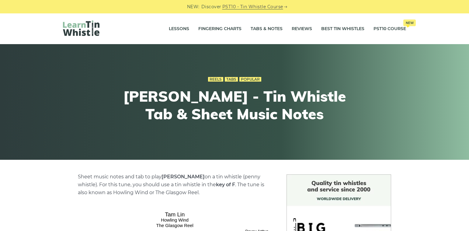  I want to click on a: Reels, so click(216, 79).